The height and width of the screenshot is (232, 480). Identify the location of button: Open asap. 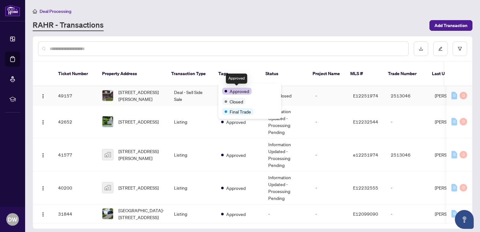
(464, 219).